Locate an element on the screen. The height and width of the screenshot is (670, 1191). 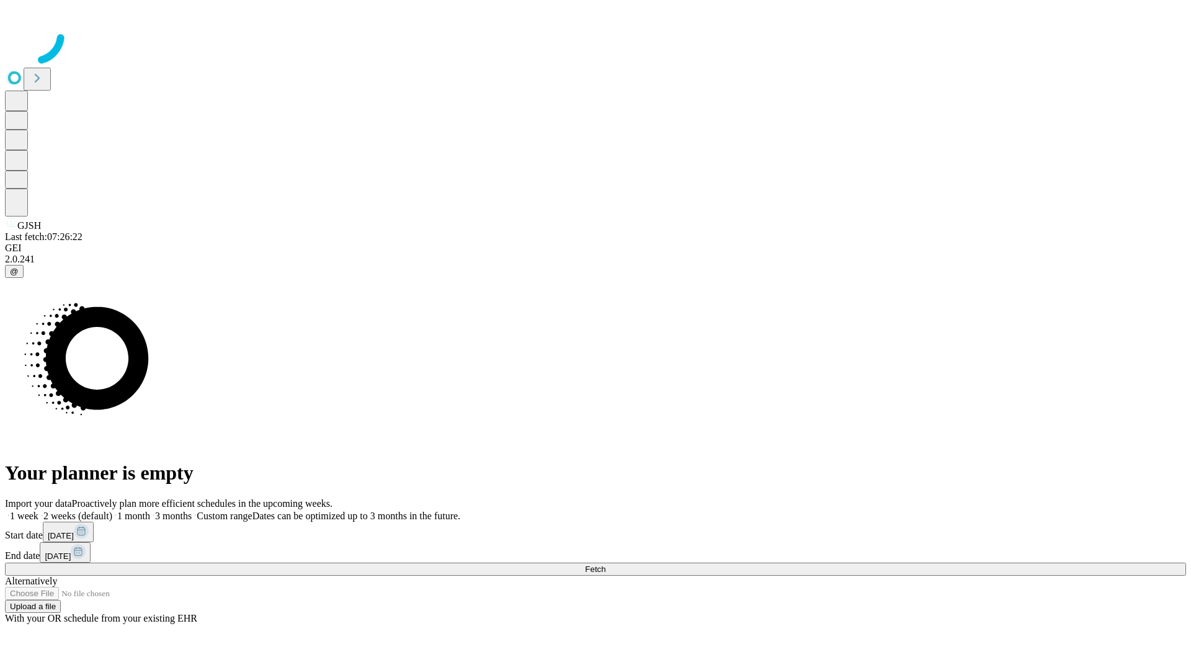
span: Dates can be optimized up to 3 months in the future. is located at coordinates (356, 515).